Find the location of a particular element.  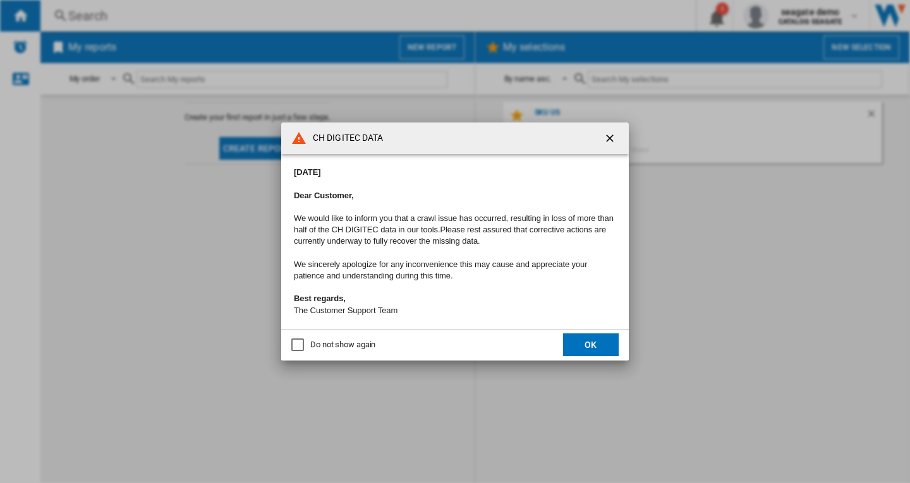

span: Please rest assured that corrective actions are currently underway to fully recover the missing d... is located at coordinates (450, 235).